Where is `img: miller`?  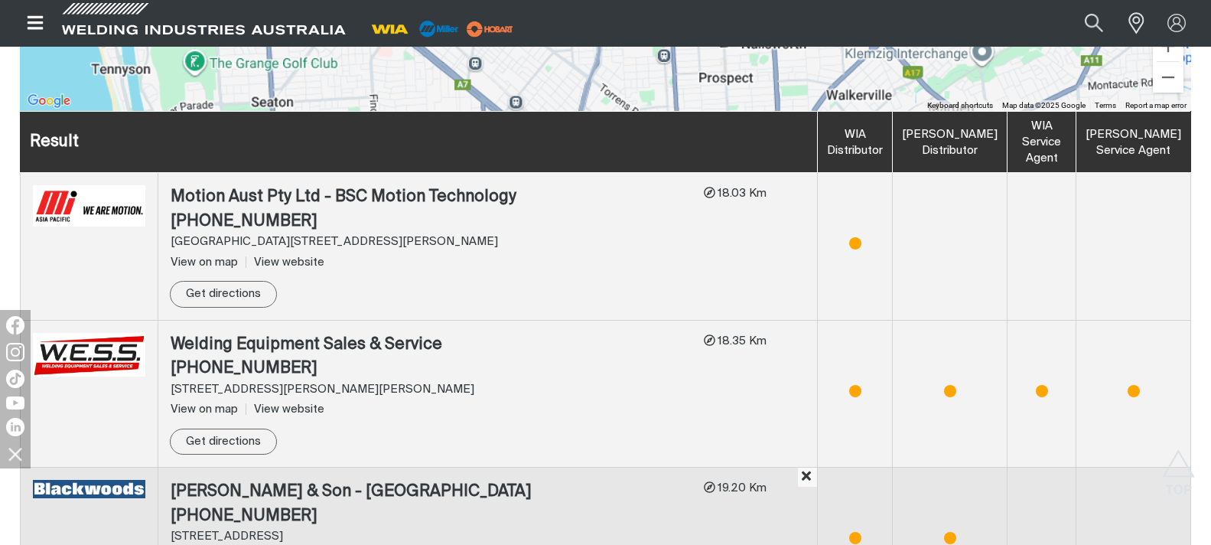 img: miller is located at coordinates (490, 29).